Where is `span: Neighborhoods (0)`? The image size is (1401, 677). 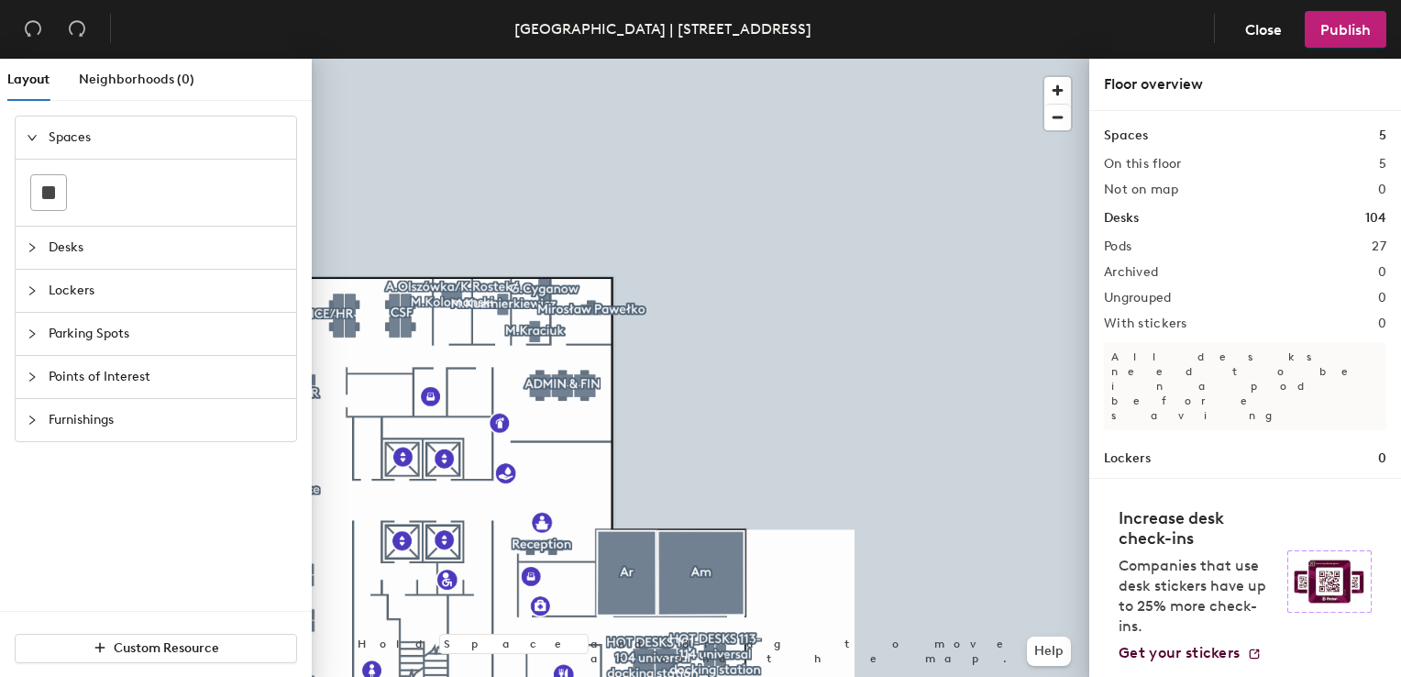
span: Neighborhoods (0) is located at coordinates (137, 79).